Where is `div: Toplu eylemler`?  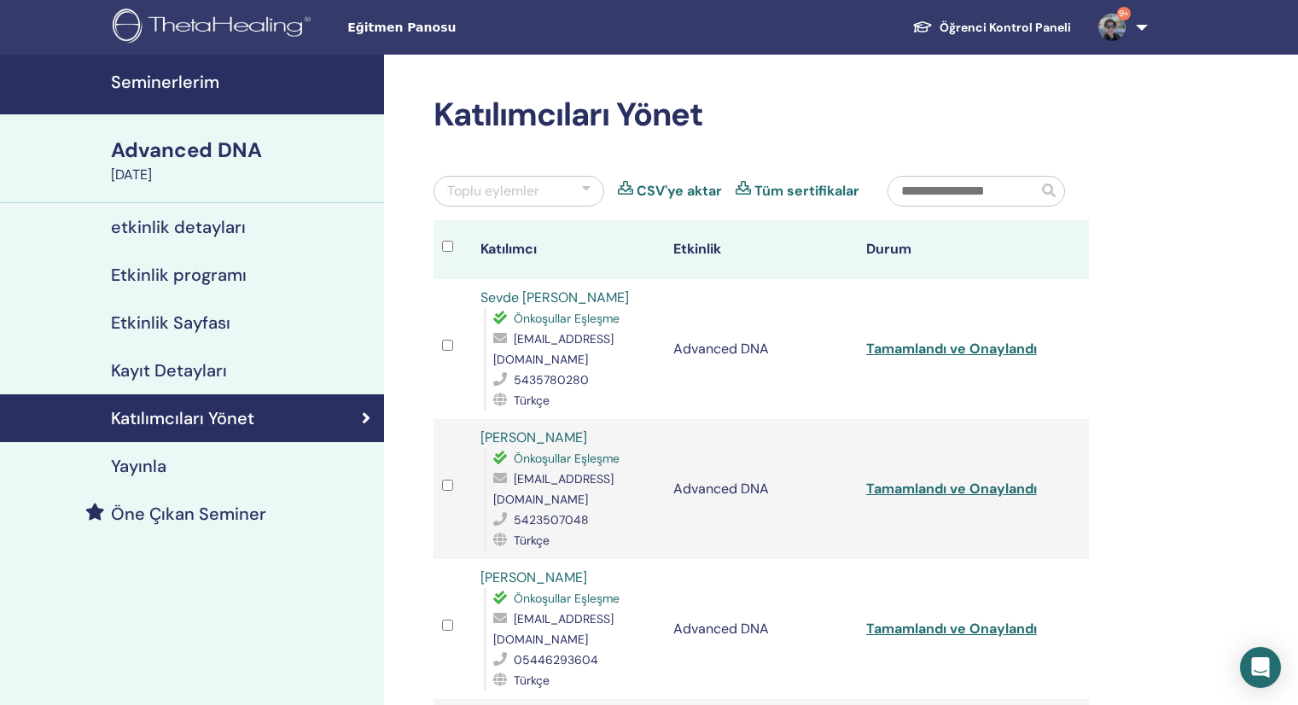
div: Toplu eylemler is located at coordinates (493, 191).